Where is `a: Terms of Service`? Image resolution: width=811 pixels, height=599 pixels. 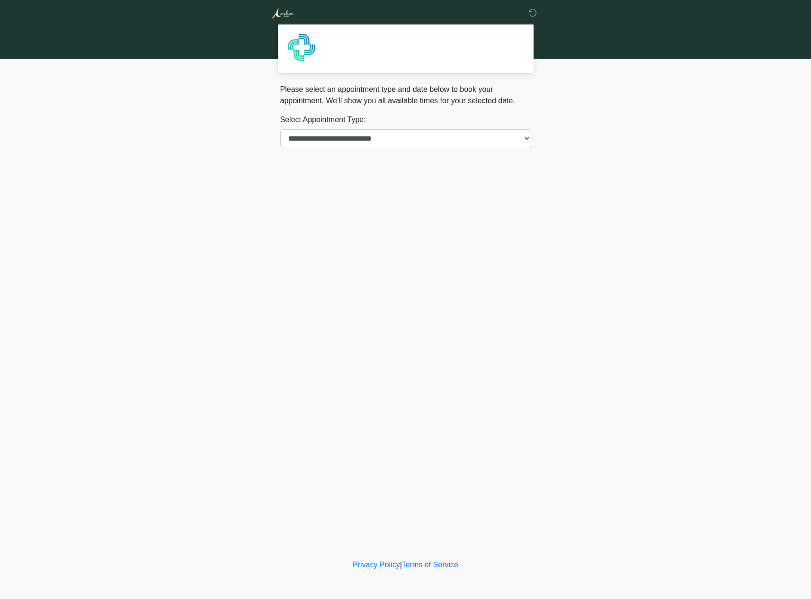 a: Terms of Service is located at coordinates (430, 564).